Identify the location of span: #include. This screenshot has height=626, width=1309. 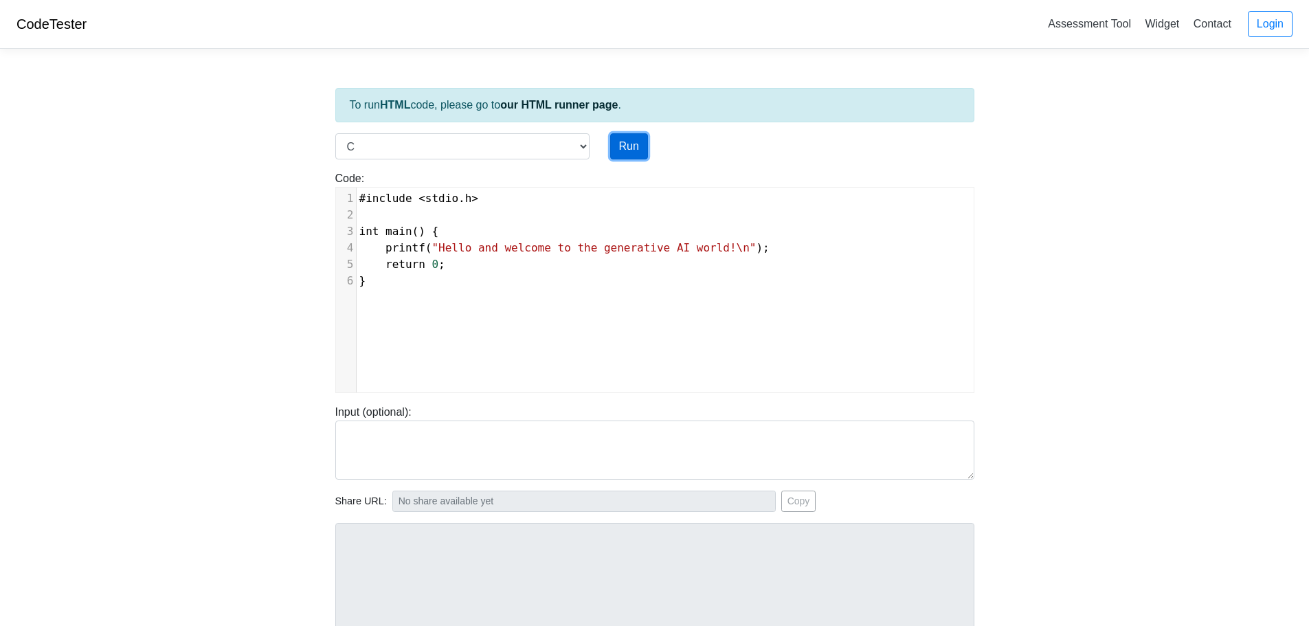
(385, 198).